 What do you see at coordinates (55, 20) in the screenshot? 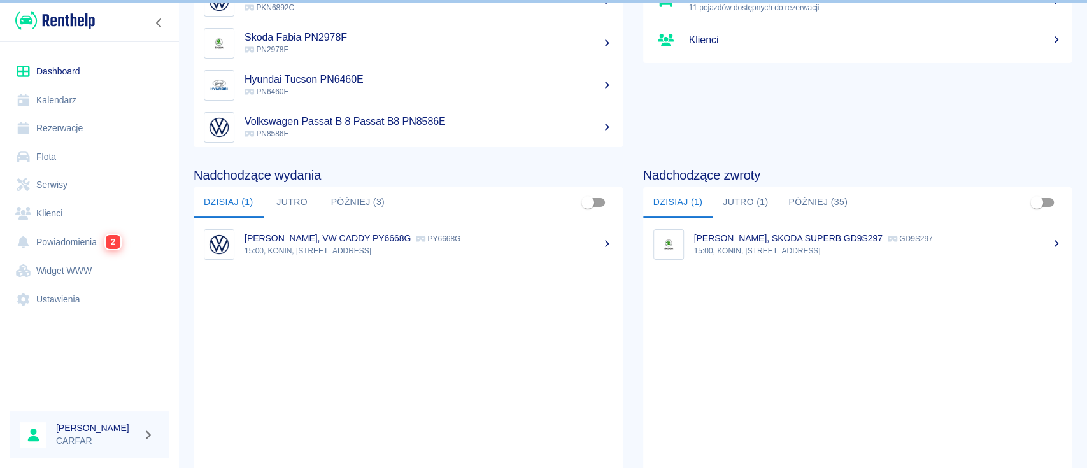
I see `img: Renthelp logo` at bounding box center [55, 20].